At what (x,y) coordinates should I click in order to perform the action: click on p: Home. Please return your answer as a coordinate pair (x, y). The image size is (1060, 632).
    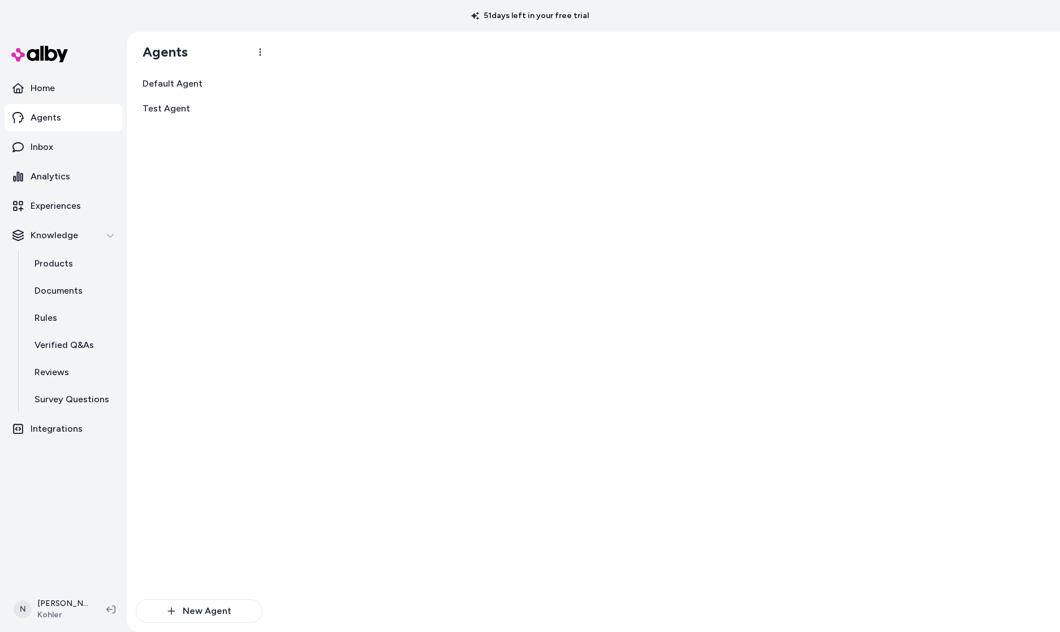
    Looking at the image, I should click on (42, 88).